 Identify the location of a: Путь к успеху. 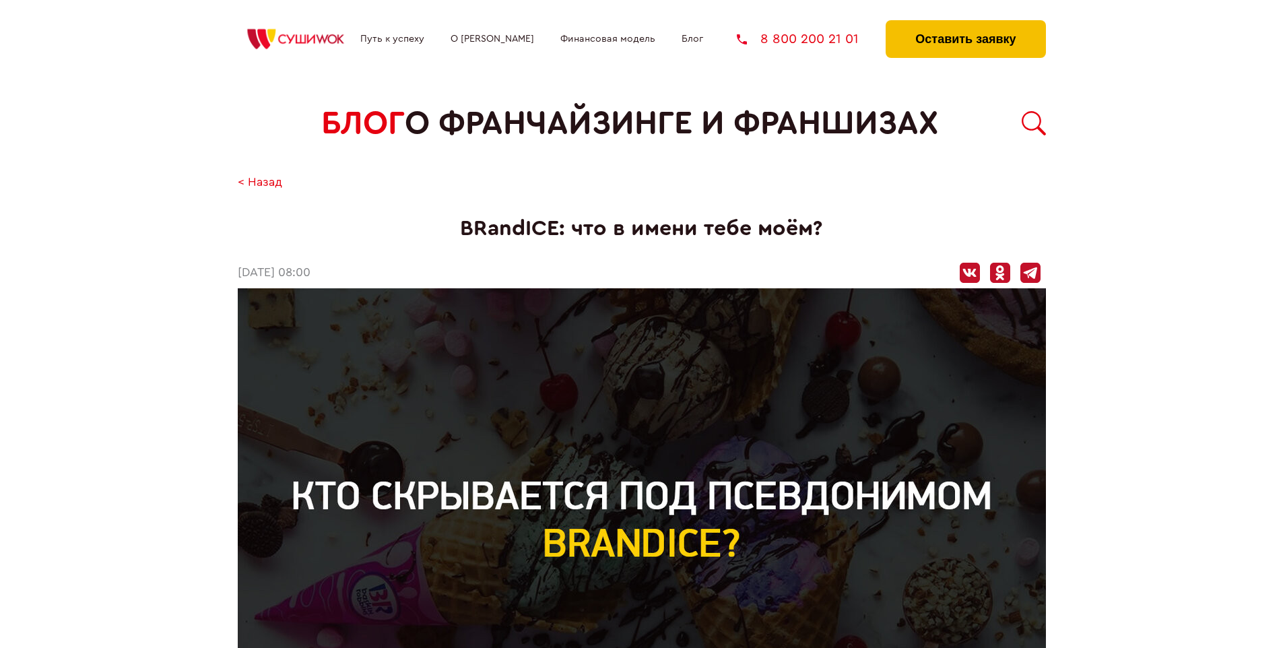
(392, 39).